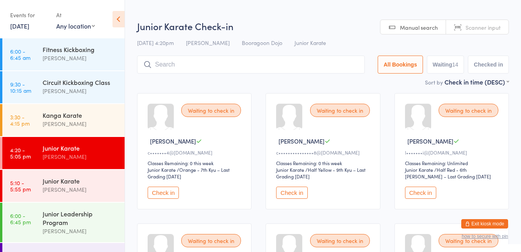 Image resolution: width=521 pixels, height=252 pixels. What do you see at coordinates (80, 218) in the screenshot?
I see `div: Junior Leadership Program` at bounding box center [80, 218].